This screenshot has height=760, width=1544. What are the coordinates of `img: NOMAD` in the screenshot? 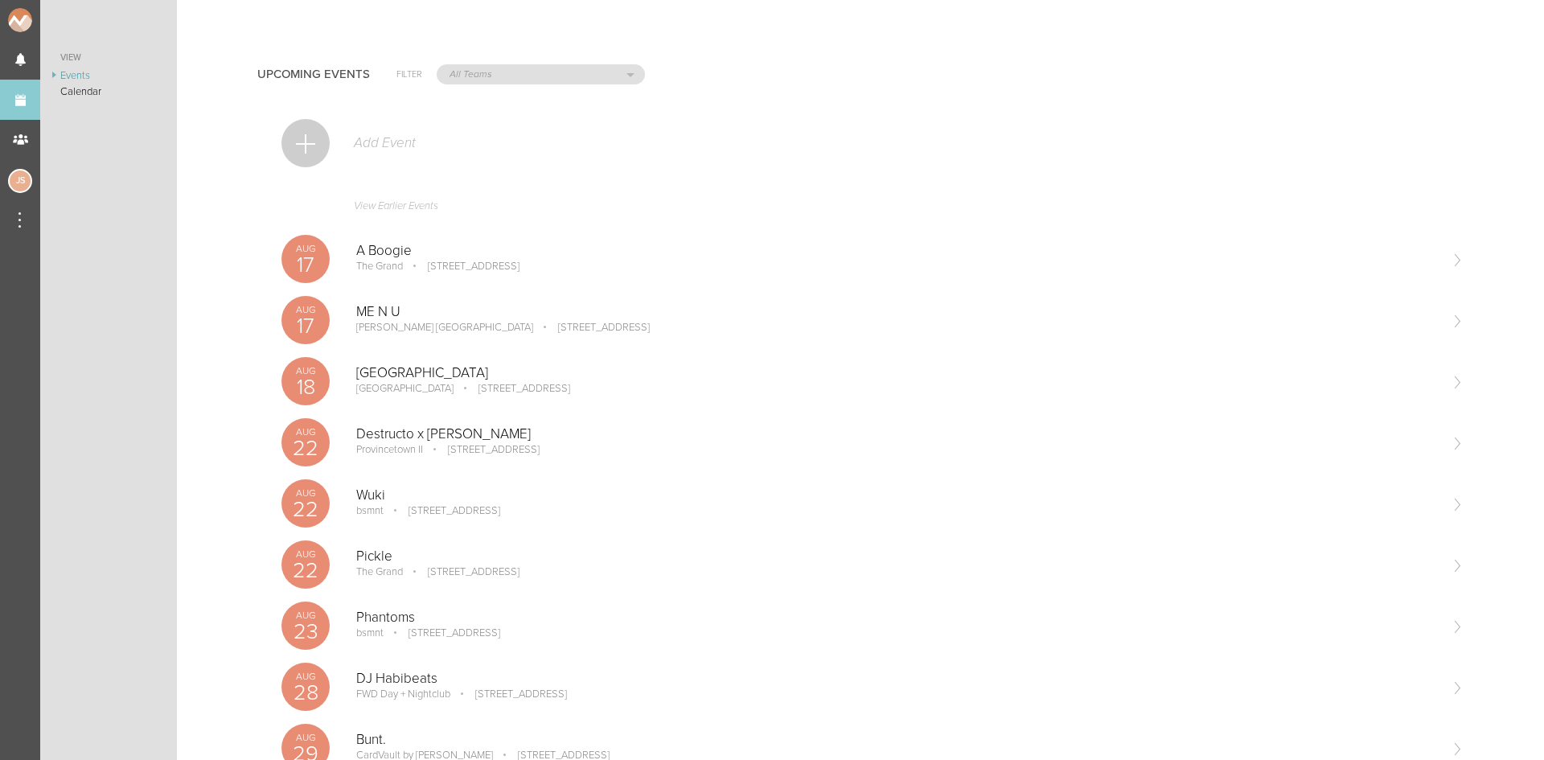 It's located at (53, 20).